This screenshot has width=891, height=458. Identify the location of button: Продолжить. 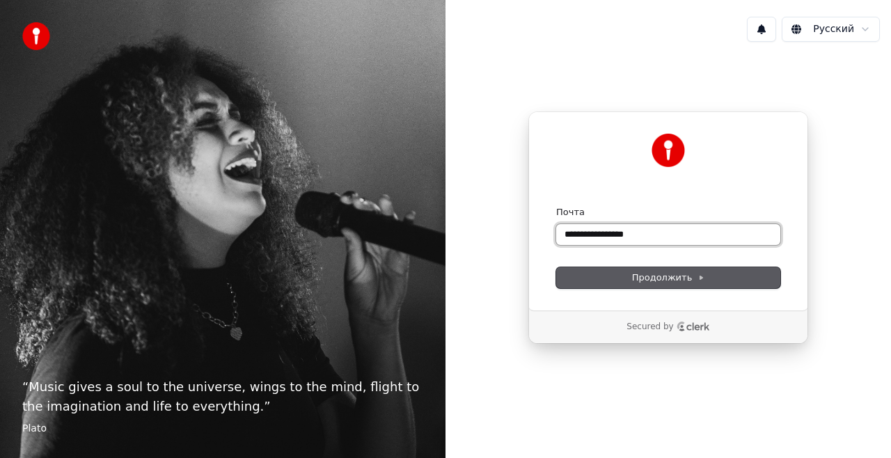
(668, 278).